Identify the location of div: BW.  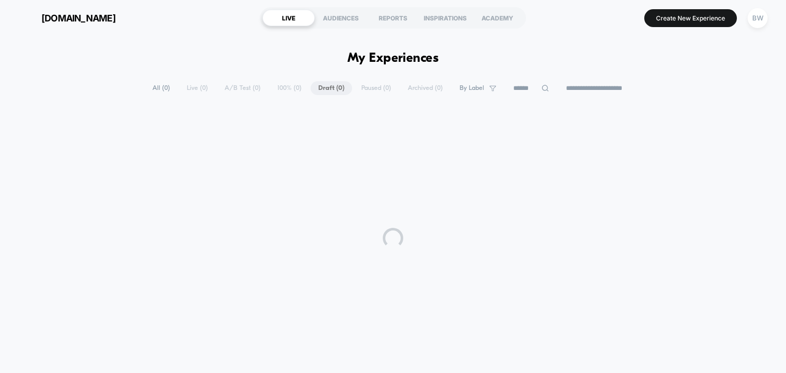
(757, 18).